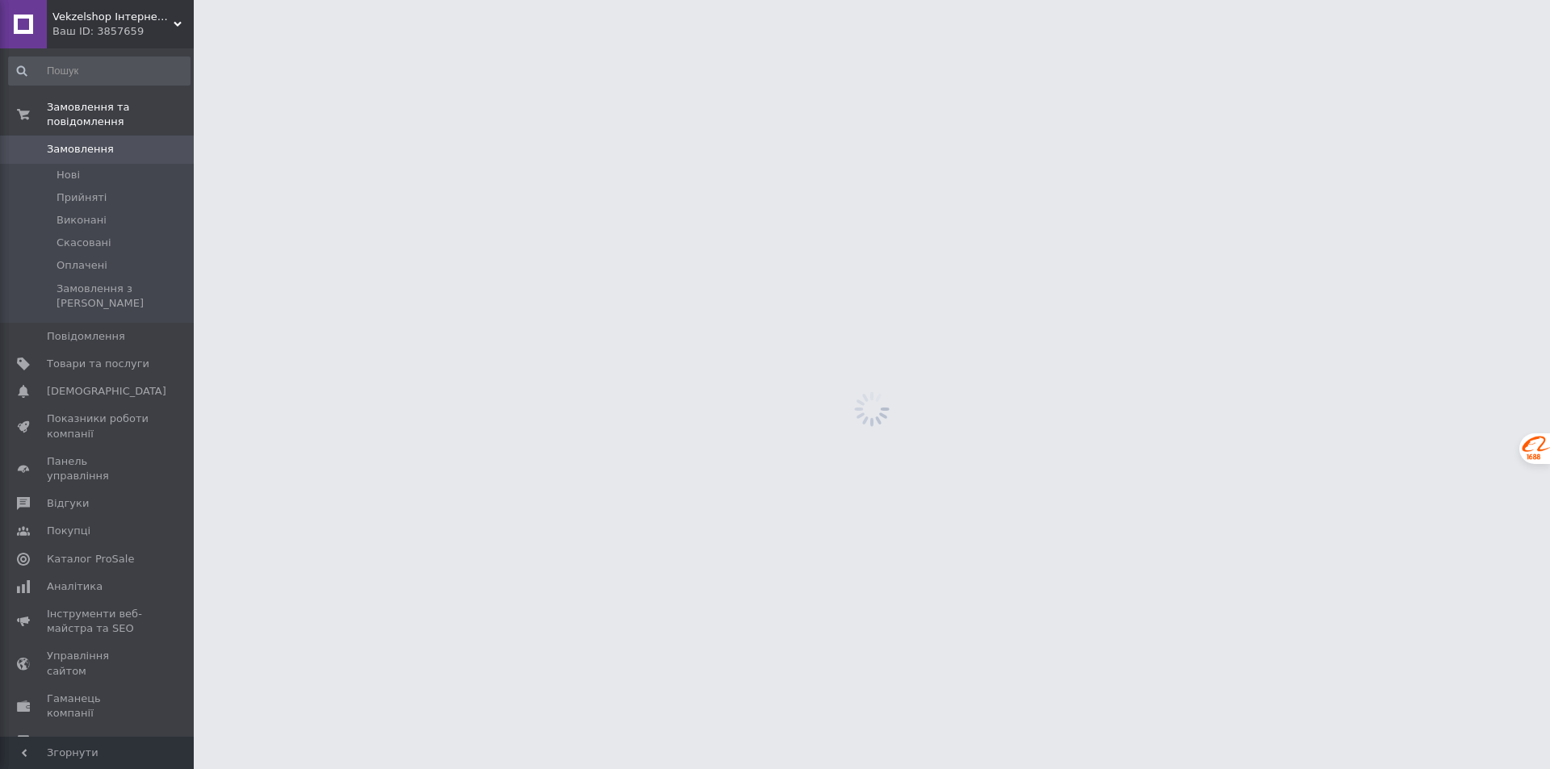  Describe the element at coordinates (99, 71) in the screenshot. I see `input: Пошук` at that location.